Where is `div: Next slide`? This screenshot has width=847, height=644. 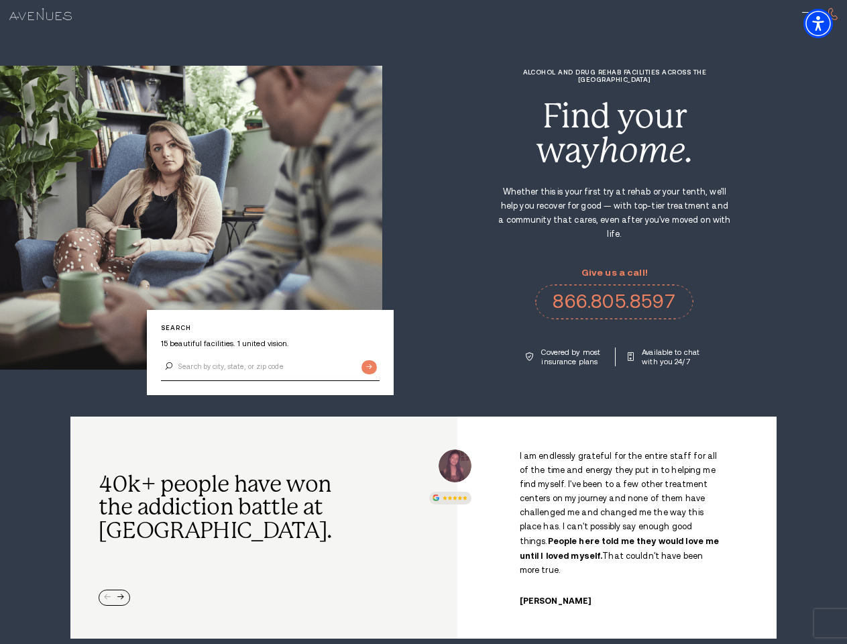
div: Next slide is located at coordinates (121, 597).